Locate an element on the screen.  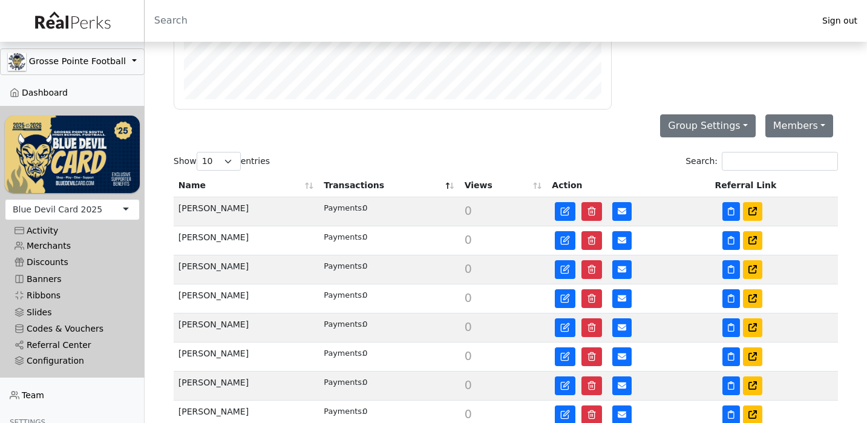
img: GAa1zriJJmkmu1qRtUwg8x1nQwzlKm3DoqW9UgYl.jpg is located at coordinates (17, 62).